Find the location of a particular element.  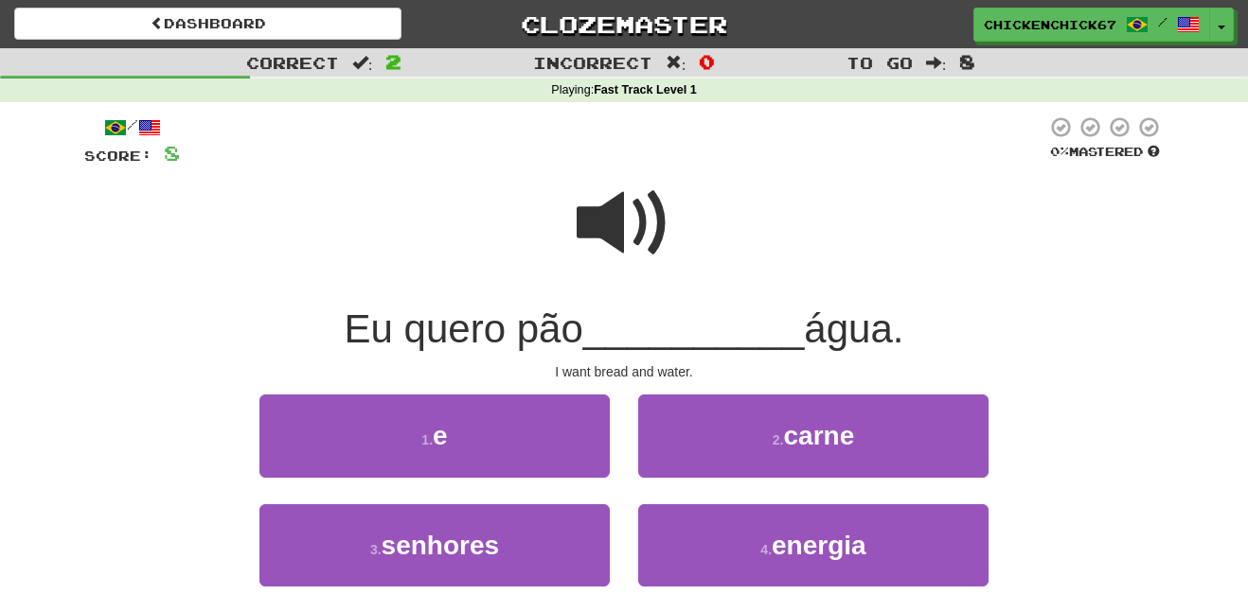

small: 2 . is located at coordinates (778, 440).